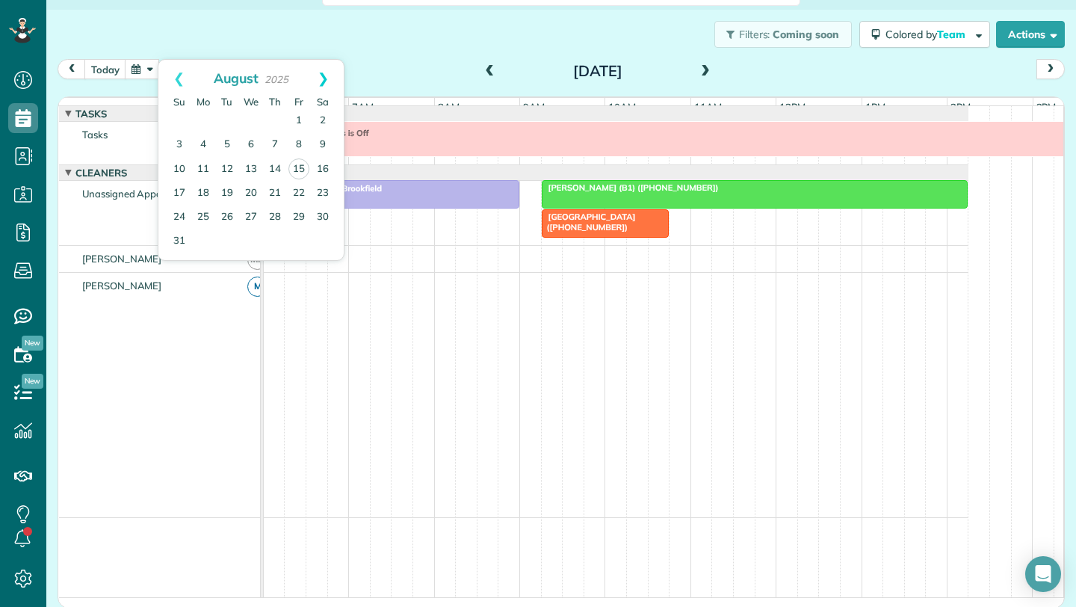  What do you see at coordinates (203, 194) in the screenshot?
I see `a: 18` at bounding box center [203, 194].